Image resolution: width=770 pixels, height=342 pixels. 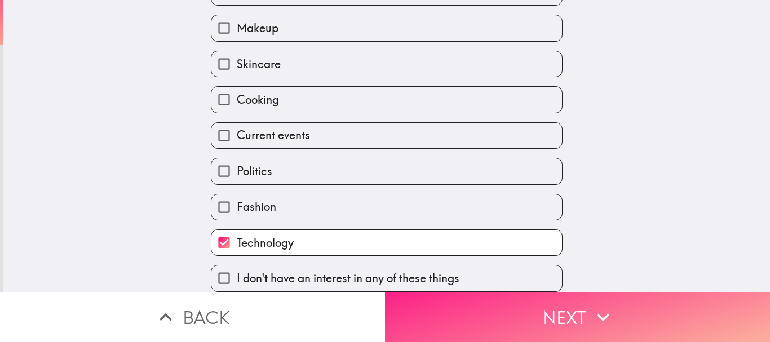 What do you see at coordinates (258, 100) in the screenshot?
I see `span: Cooking` at bounding box center [258, 100].